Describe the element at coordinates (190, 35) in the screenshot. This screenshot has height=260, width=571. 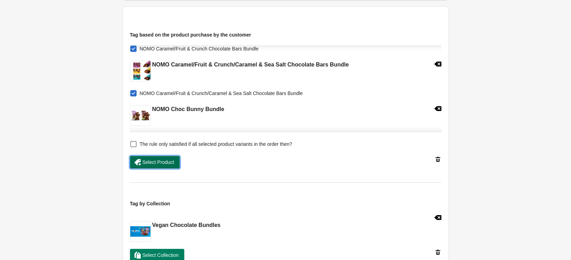
I see `span: Tag based on the product purchase by the customer` at that location.